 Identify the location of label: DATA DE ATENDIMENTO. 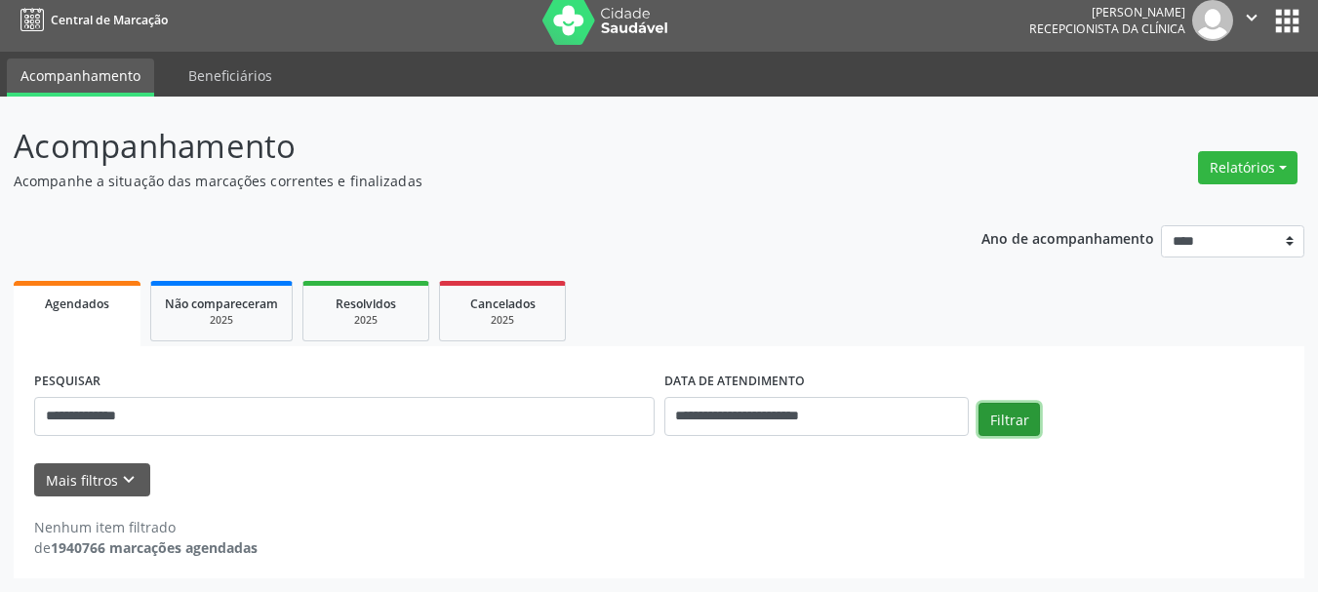
(735, 382).